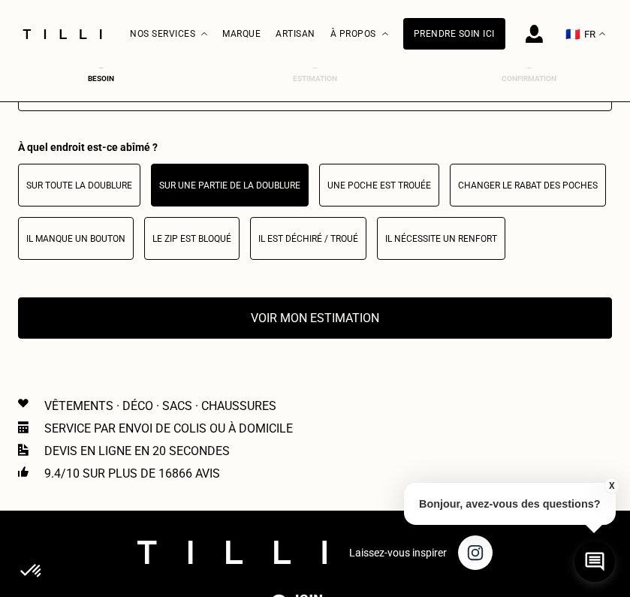 The image size is (630, 597). What do you see at coordinates (192, 238) in the screenshot?
I see `button: Le zip est bloqué` at bounding box center [192, 238].